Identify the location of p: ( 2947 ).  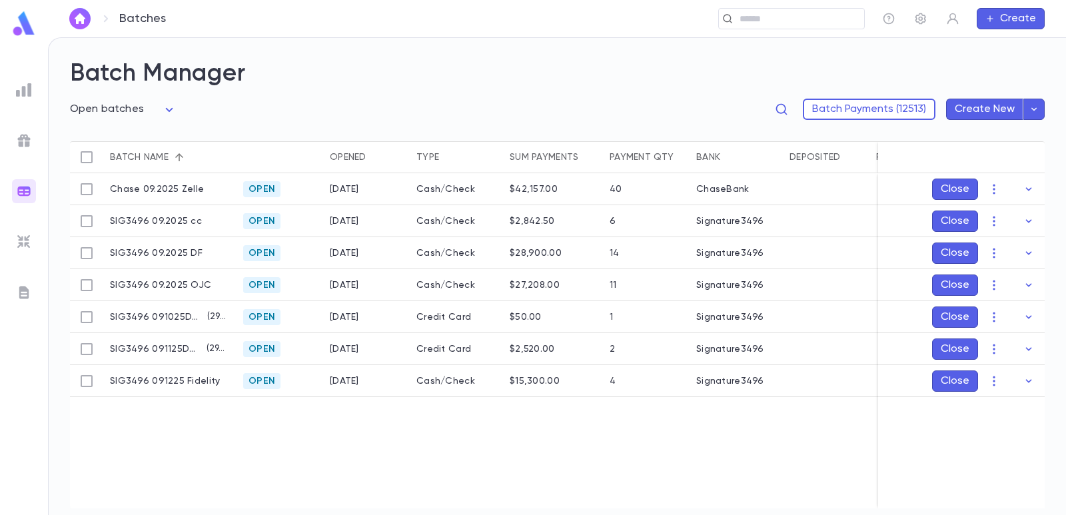
(215, 349).